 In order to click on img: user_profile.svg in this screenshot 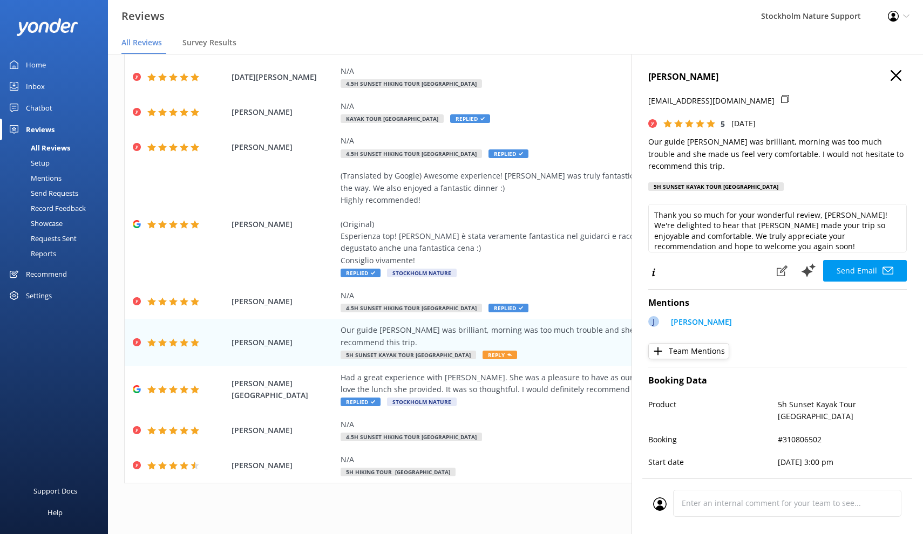, I will do `click(659, 504)`.